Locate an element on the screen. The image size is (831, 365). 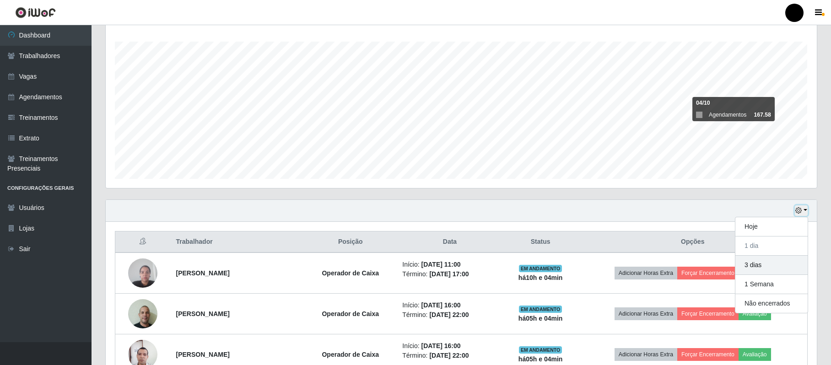
button: 3 dias is located at coordinates (772, 265).